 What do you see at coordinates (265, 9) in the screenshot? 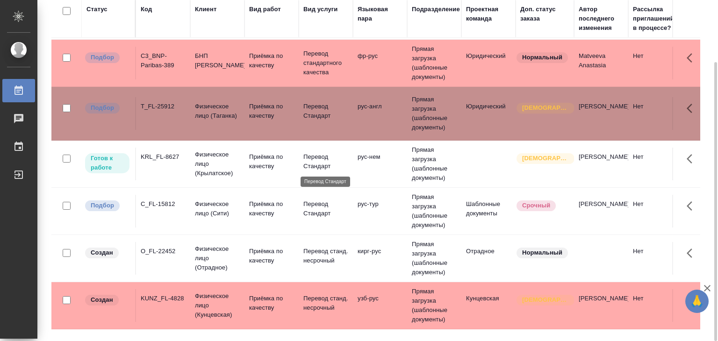
I see `div: Вид работ` at bounding box center [265, 9].